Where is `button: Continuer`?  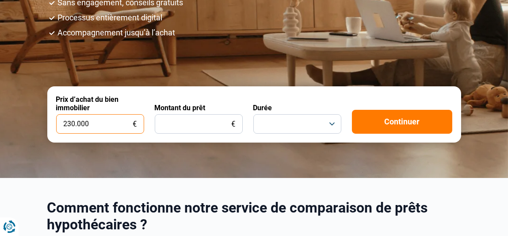
button: Continuer is located at coordinates (402, 122).